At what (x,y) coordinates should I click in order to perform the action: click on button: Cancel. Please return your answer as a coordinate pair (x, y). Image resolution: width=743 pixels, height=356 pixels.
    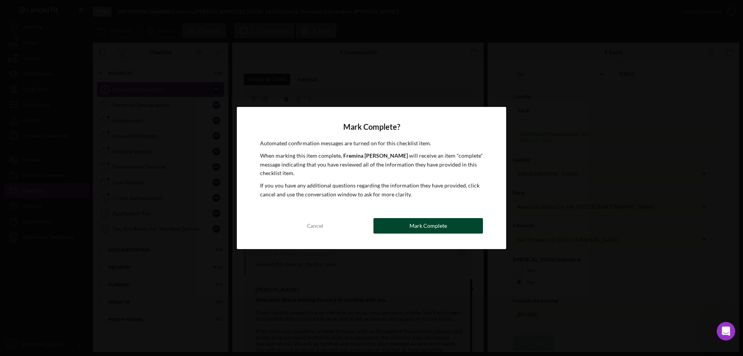
    Looking at the image, I should click on (315, 226).